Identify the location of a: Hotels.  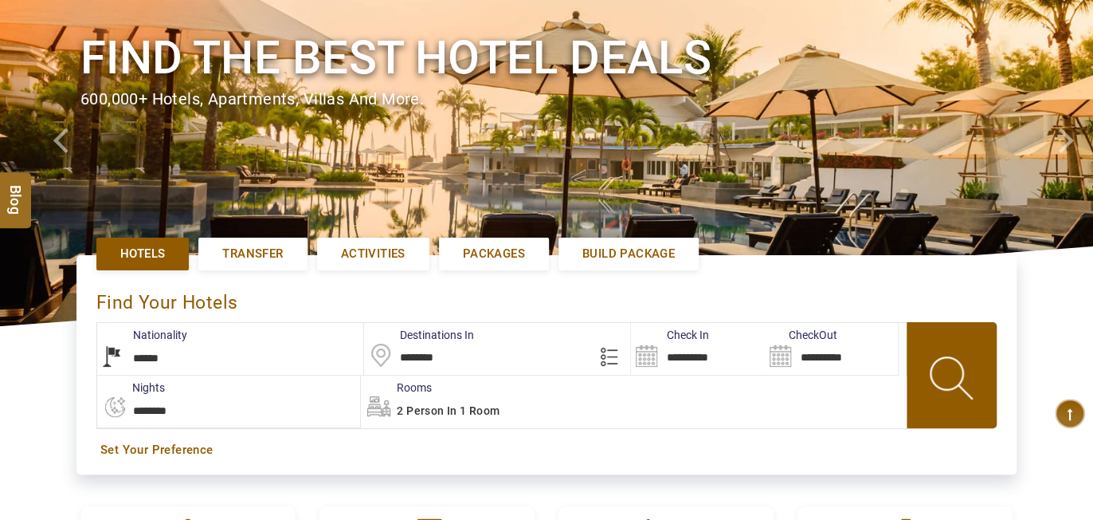
(143, 253).